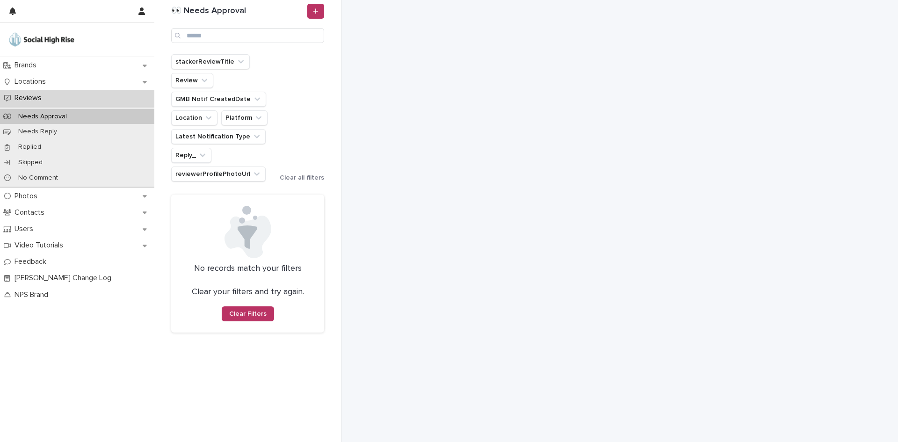  I want to click on p: Video Tutorials, so click(41, 245).